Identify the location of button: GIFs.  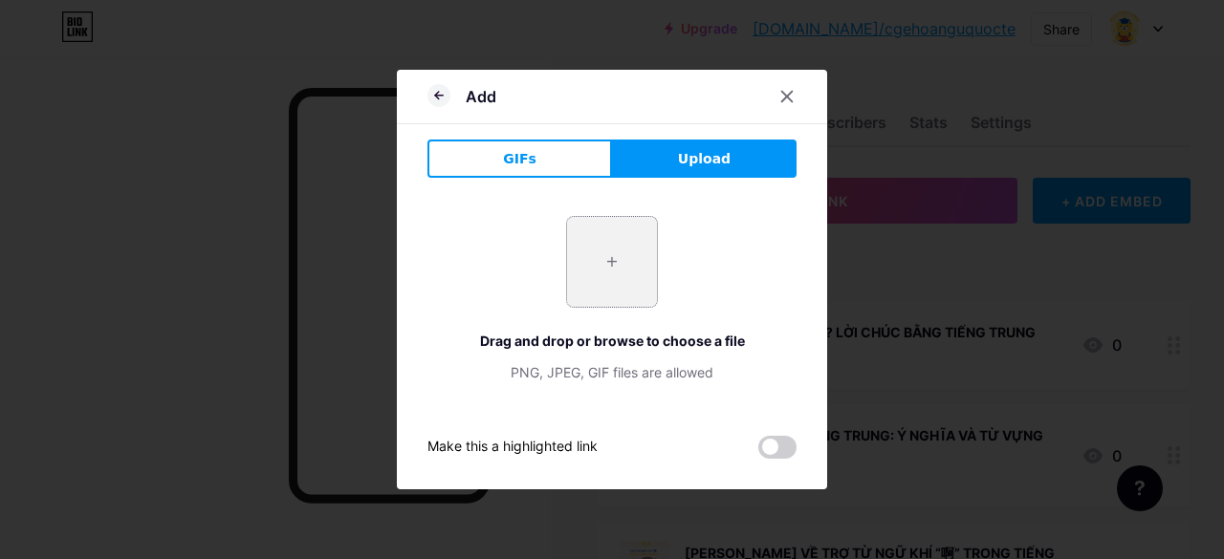
(519, 159).